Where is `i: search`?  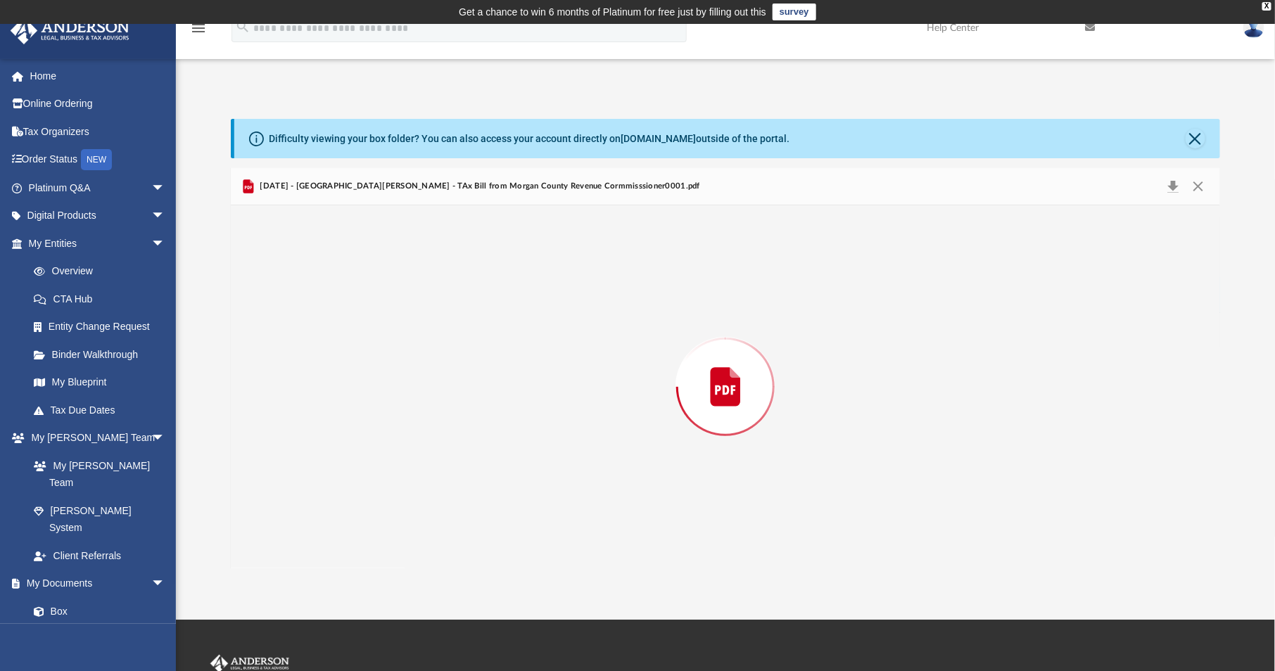 i: search is located at coordinates (243, 27).